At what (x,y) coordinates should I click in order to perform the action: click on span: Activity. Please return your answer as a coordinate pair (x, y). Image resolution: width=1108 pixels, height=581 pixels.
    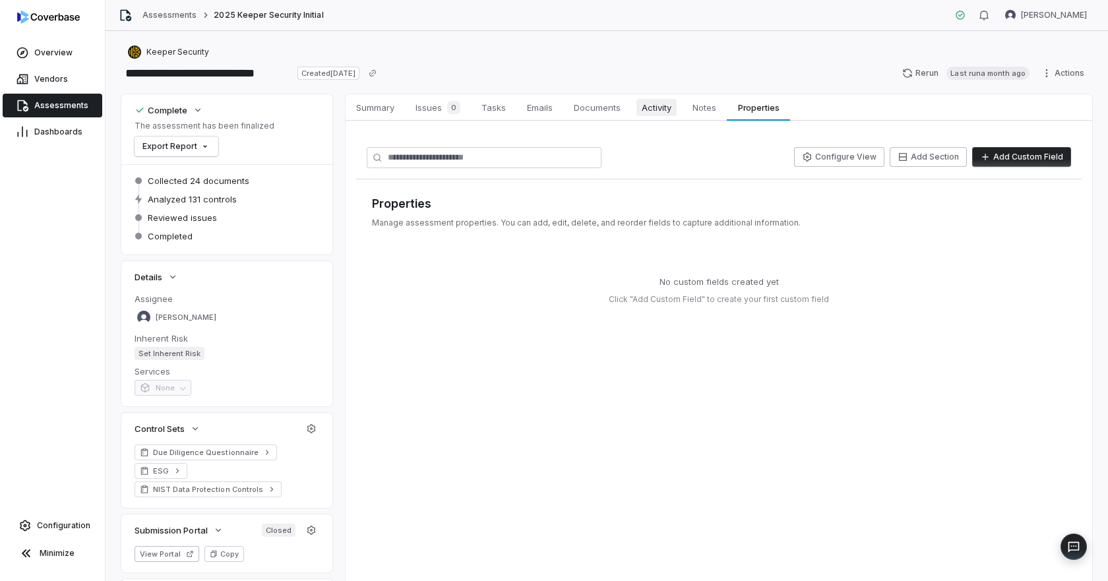
    Looking at the image, I should click on (656, 107).